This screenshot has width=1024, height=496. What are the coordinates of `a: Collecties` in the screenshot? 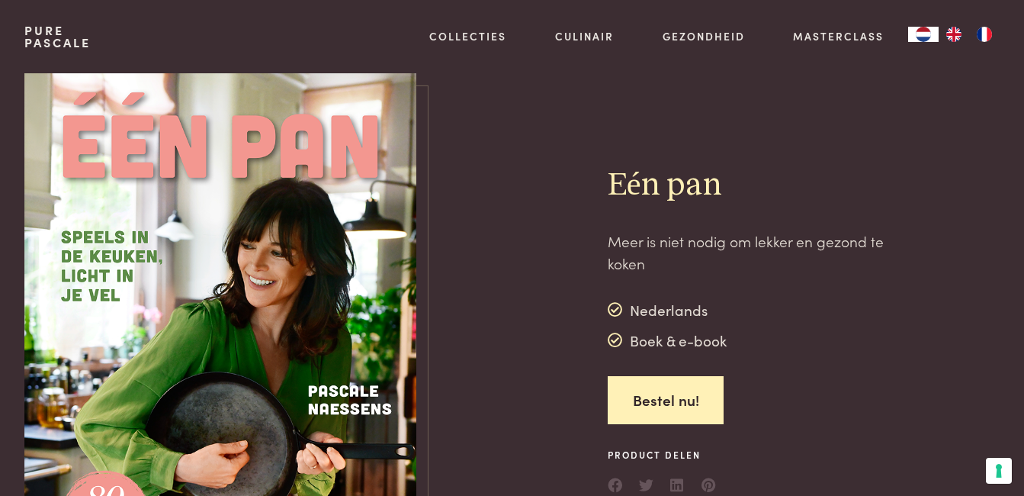 It's located at (467, 36).